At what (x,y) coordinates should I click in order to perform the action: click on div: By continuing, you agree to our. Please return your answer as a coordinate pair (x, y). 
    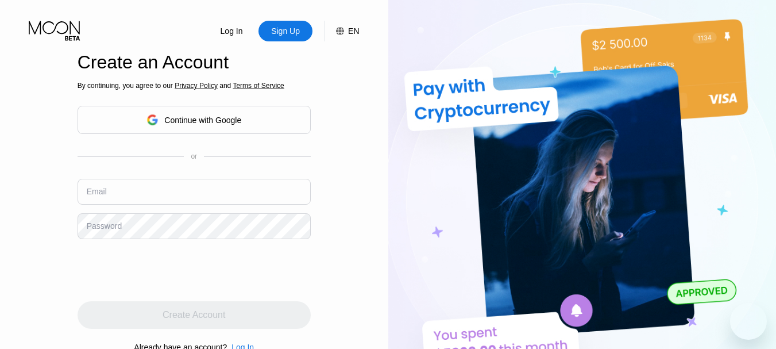
    Looking at the image, I should click on (194, 86).